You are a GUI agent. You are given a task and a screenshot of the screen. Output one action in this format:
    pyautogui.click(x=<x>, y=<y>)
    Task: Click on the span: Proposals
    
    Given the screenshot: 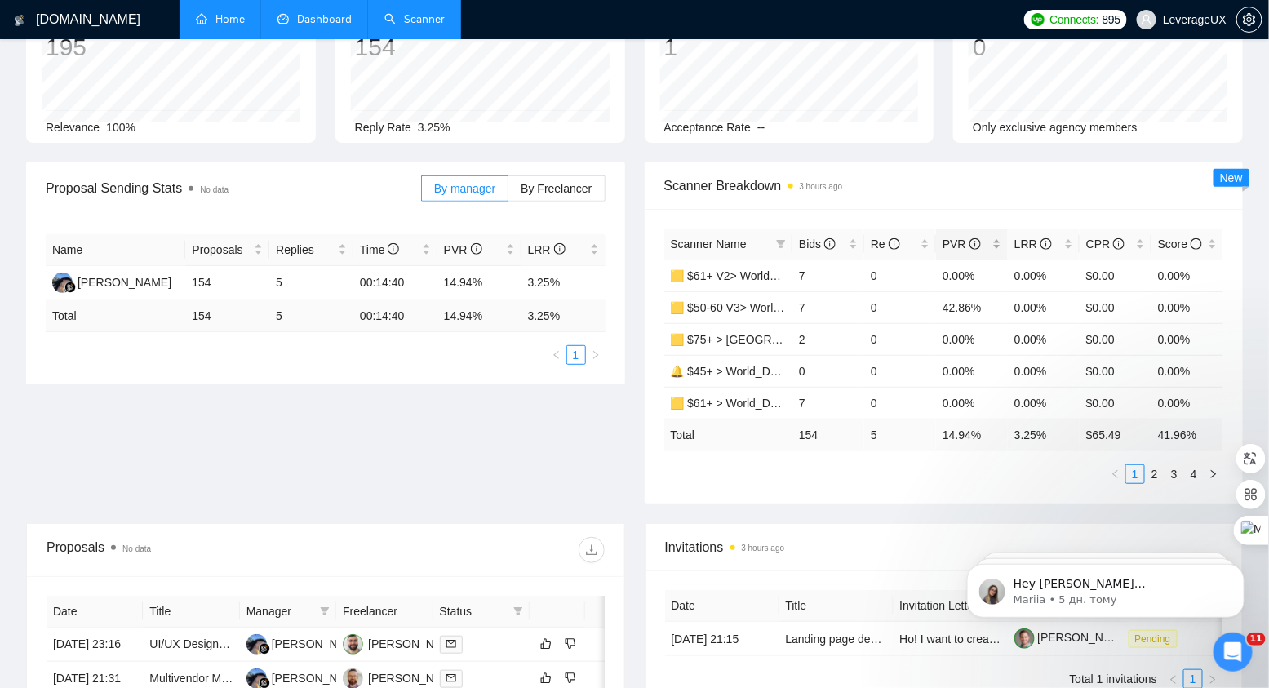 What is the action you would take?
    pyautogui.click(x=221, y=250)
    